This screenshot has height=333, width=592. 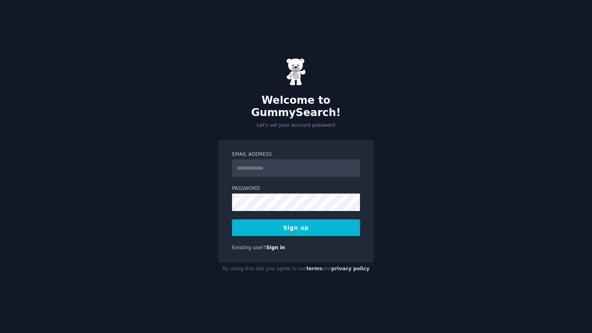 I want to click on a: terms, so click(x=314, y=269).